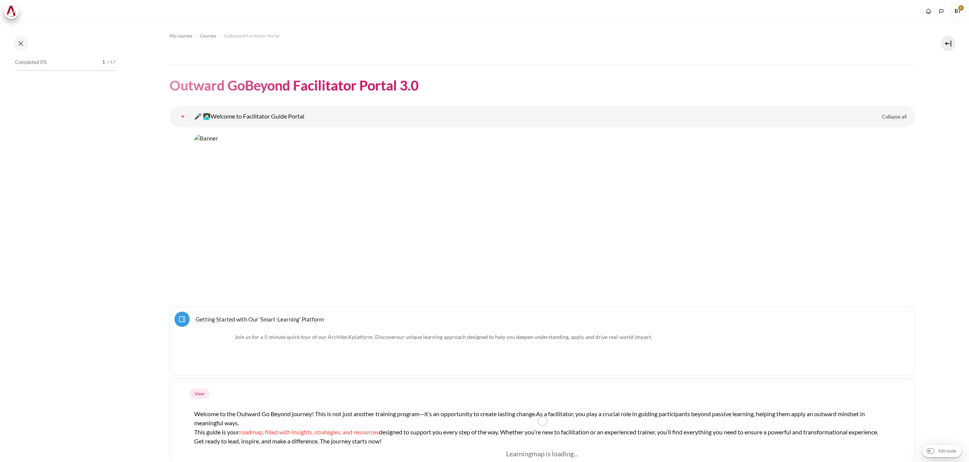 This screenshot has width=969, height=462. What do you see at coordinates (66, 68) in the screenshot?
I see `a: Completed 0% 1 / 47` at bounding box center [66, 68].